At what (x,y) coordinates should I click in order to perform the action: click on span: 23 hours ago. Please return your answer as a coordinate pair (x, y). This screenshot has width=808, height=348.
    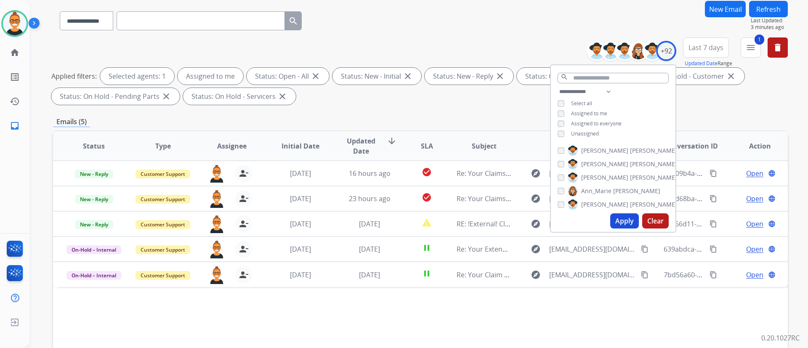
    Looking at the image, I should click on (369, 199).